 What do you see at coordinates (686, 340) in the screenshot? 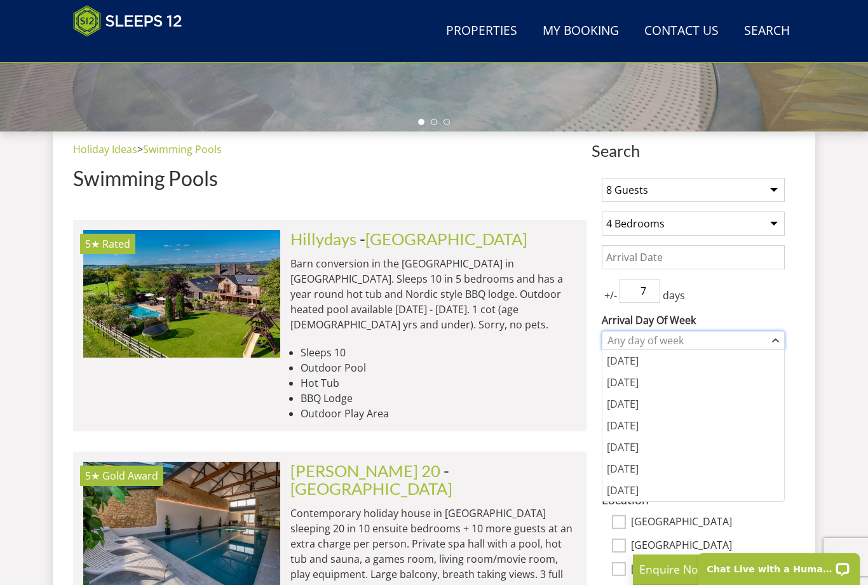
I see `div: Any day of week` at bounding box center [686, 340].